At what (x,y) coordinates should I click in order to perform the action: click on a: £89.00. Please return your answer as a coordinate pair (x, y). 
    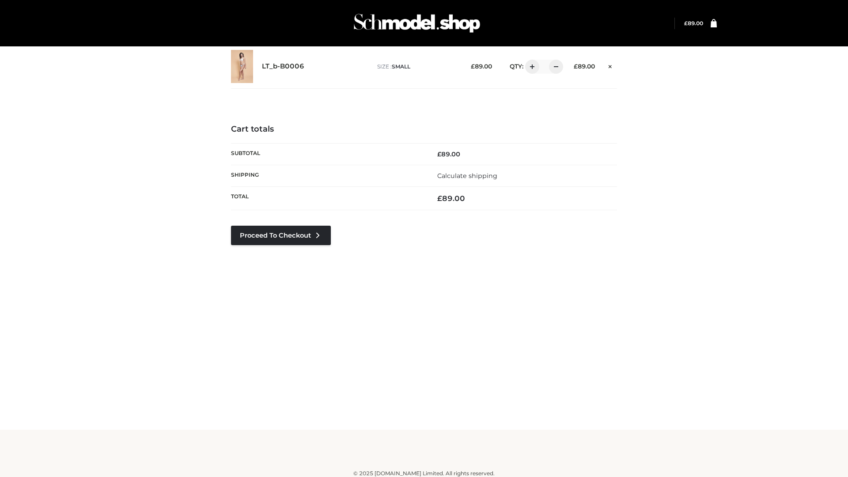
    Looking at the image, I should click on (693, 23).